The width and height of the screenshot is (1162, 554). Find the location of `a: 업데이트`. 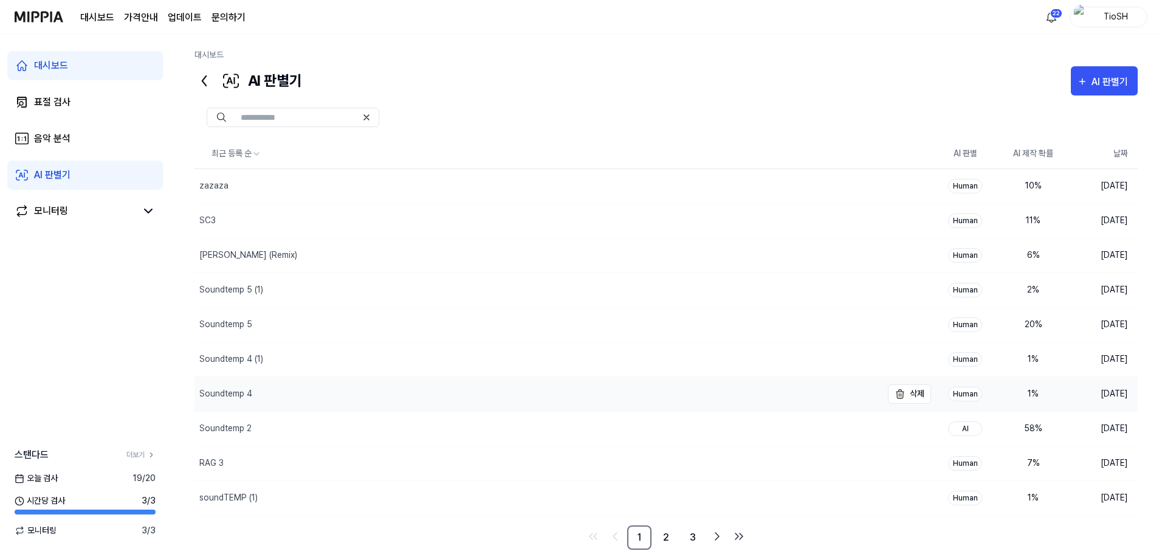

a: 업데이트 is located at coordinates (185, 18).